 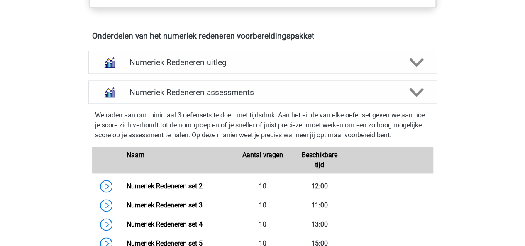 I want to click on p: We raden aan om minimaal 3 oefensets te doen met tijdsdruk. Aan het einde van elke oefenset geven..., so click(x=263, y=125).